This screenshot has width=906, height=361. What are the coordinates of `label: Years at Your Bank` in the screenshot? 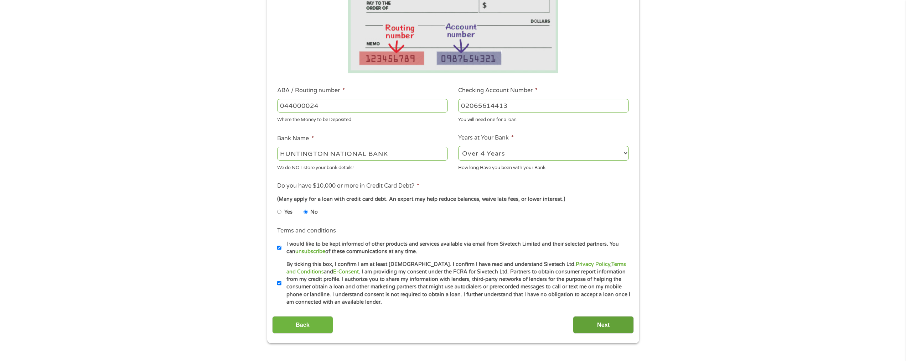 It's located at (486, 138).